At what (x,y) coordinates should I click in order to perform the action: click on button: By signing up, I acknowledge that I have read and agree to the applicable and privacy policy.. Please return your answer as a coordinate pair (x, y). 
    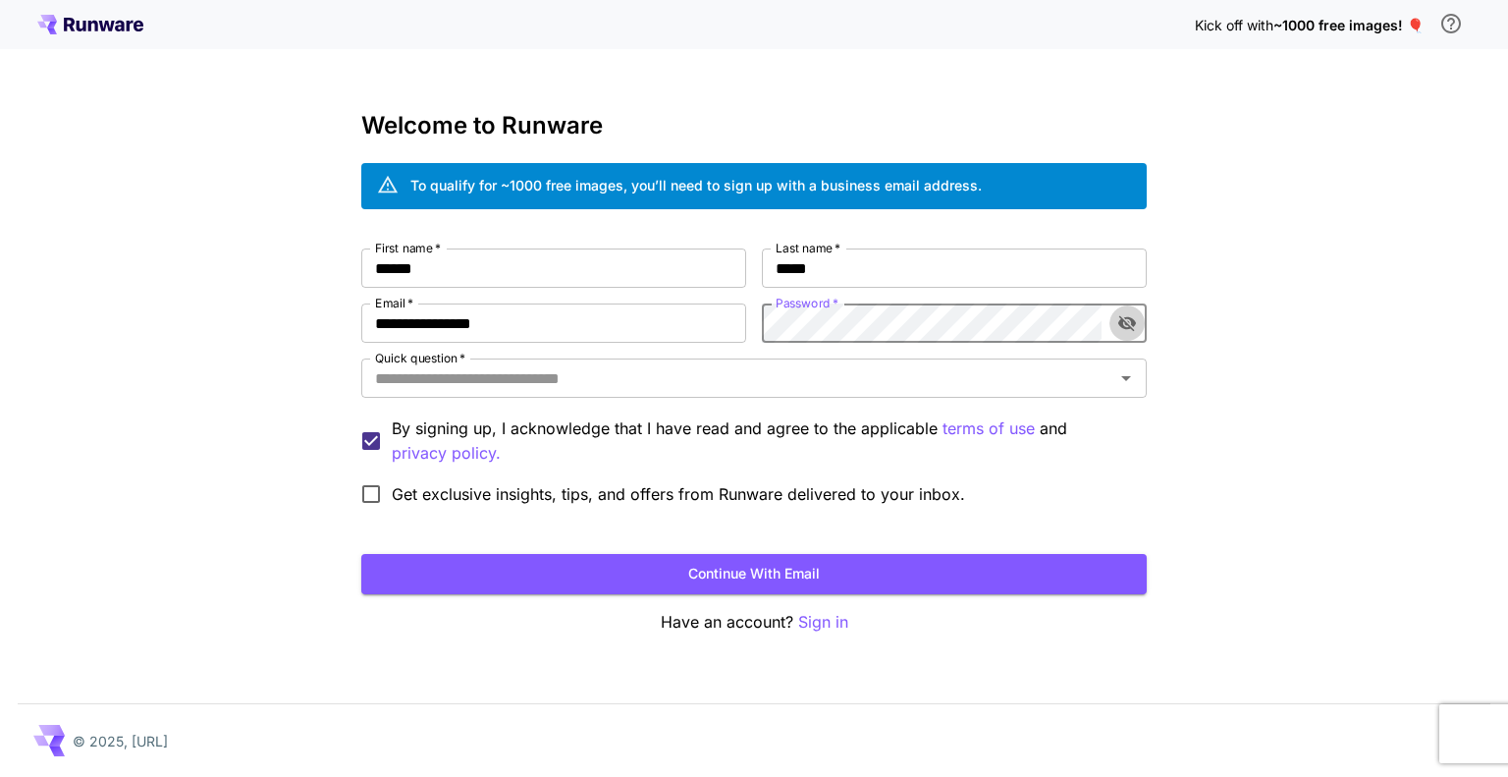
    Looking at the image, I should click on (989, 428).